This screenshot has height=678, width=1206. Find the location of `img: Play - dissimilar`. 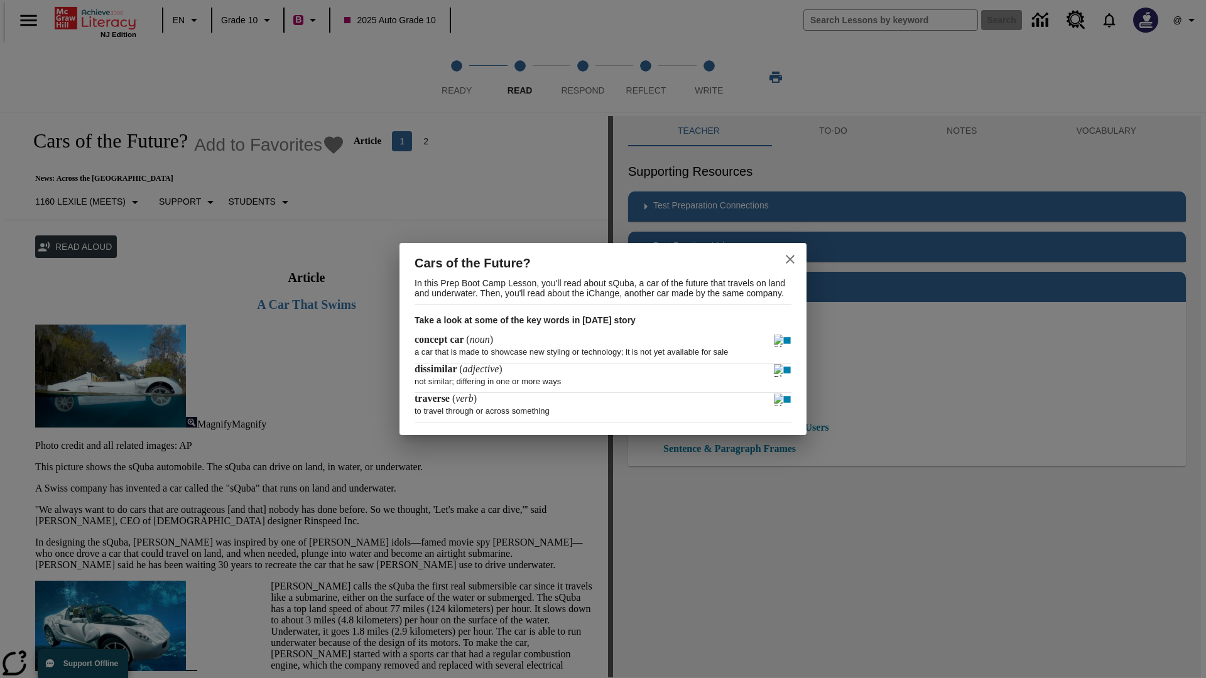

img: Play - dissimilar is located at coordinates (778, 371).